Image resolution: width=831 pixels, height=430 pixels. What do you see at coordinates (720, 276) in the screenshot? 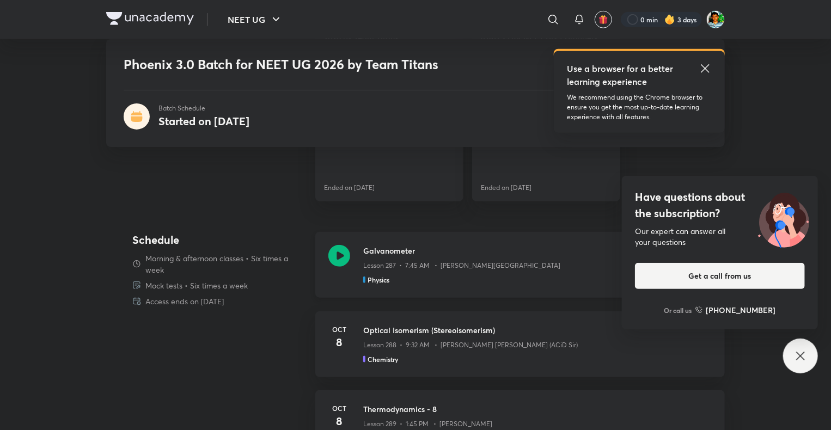
I see `button: Get a call from us` at bounding box center [720, 276].